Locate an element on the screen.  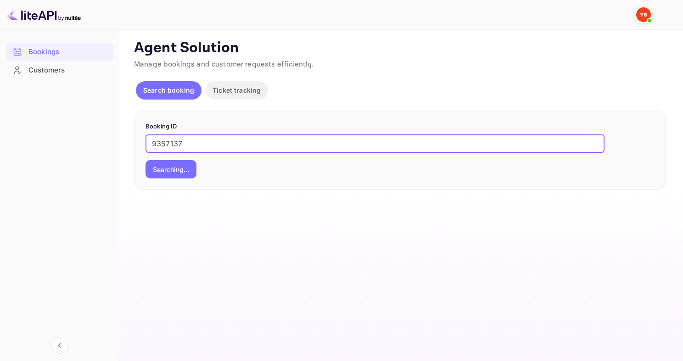
input: Enter Booking ID (e.g., 63782194) is located at coordinates (375, 144).